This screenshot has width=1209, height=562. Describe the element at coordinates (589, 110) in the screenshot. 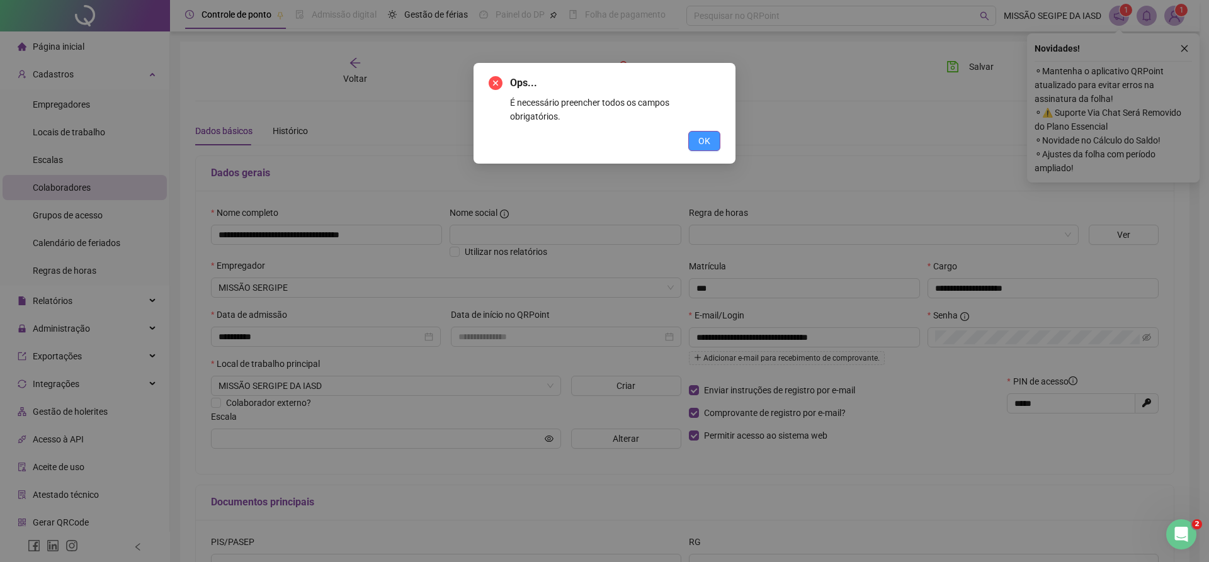

I see `span: É necessário preencher todos os campos obrigatórios.` at that location.